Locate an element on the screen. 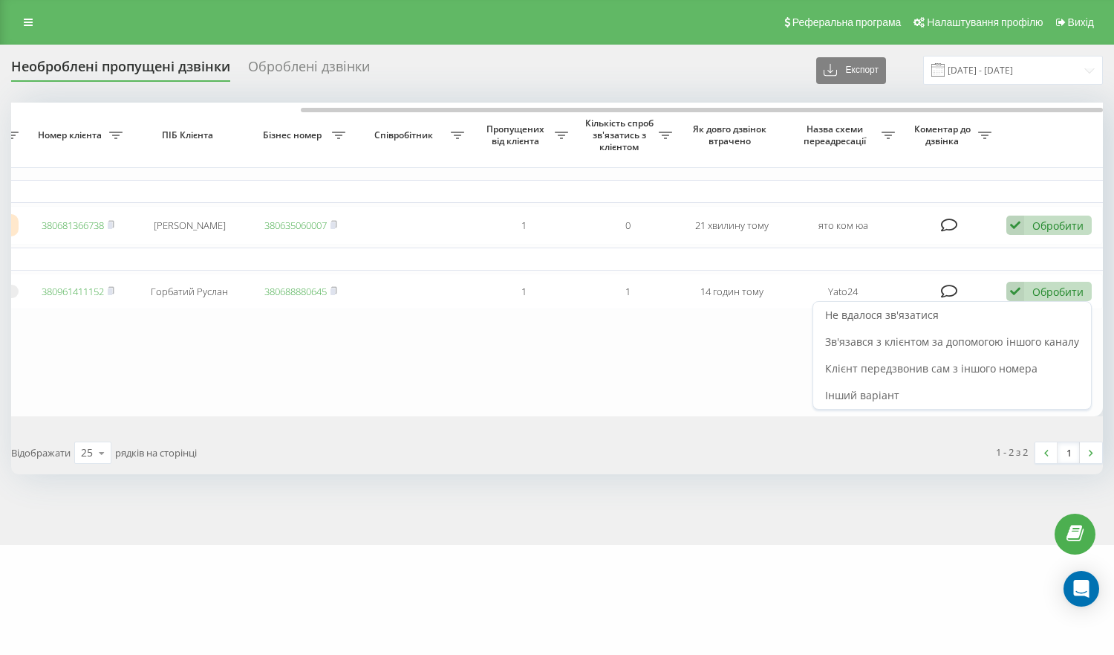 This screenshot has width=1114, height=655. a: 380635060007 is located at coordinates (296, 225).